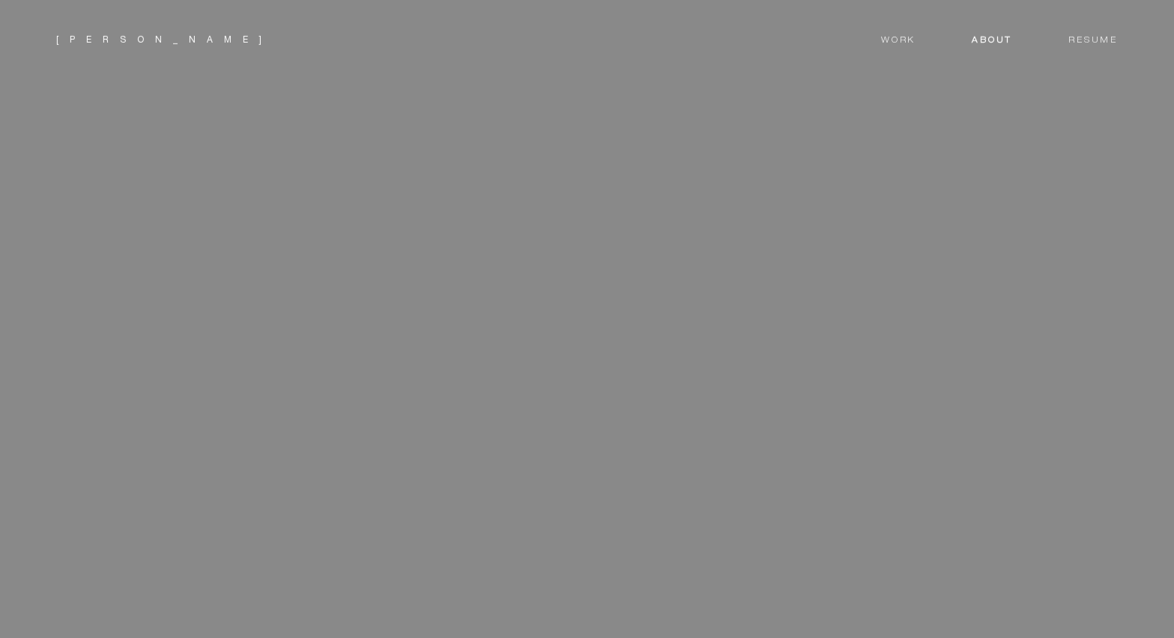 The height and width of the screenshot is (638, 1174). Describe the element at coordinates (898, 42) in the screenshot. I see `span: Work` at that location.